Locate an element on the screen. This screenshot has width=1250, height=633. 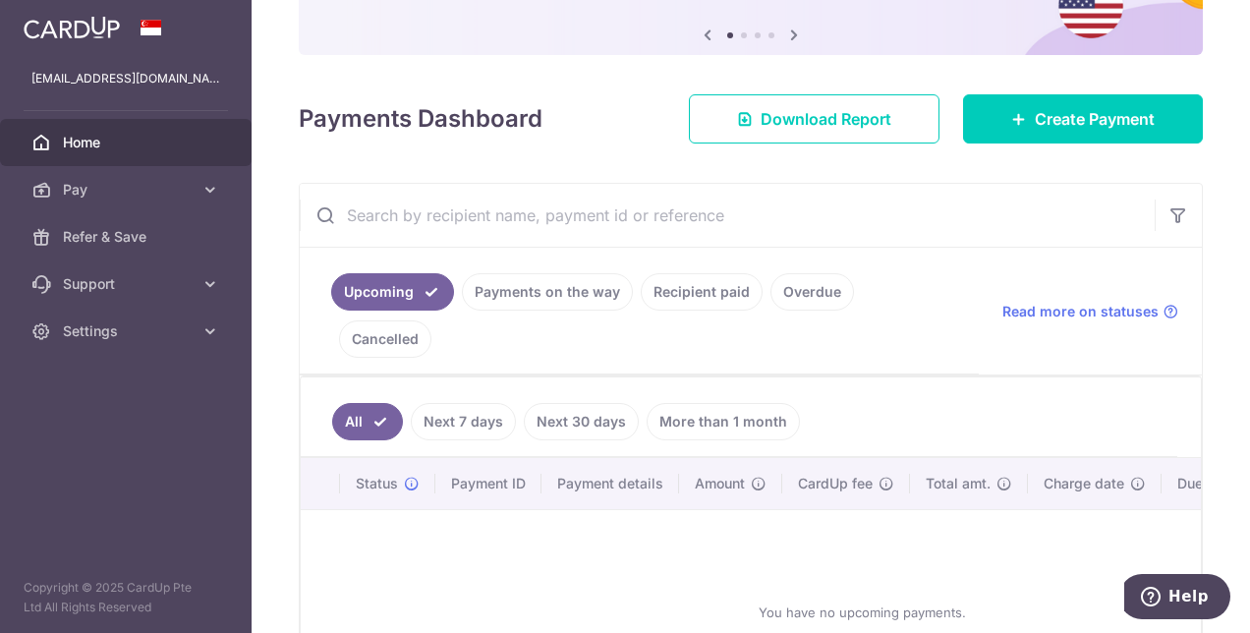
span: Help is located at coordinates (64, 23).